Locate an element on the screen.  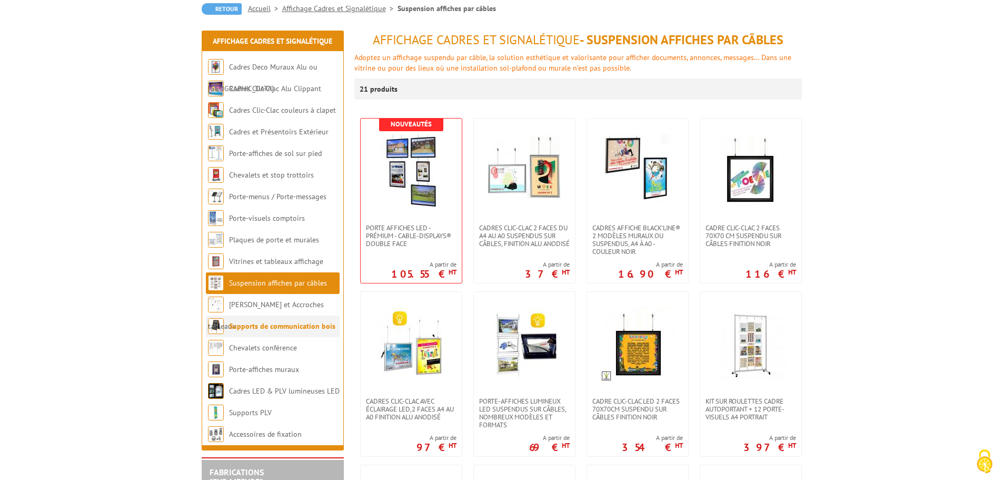
a: Porte-affiches lumineux LED suspendus sur câbles, nombreux modèles et formats is located at coordinates (525, 413).